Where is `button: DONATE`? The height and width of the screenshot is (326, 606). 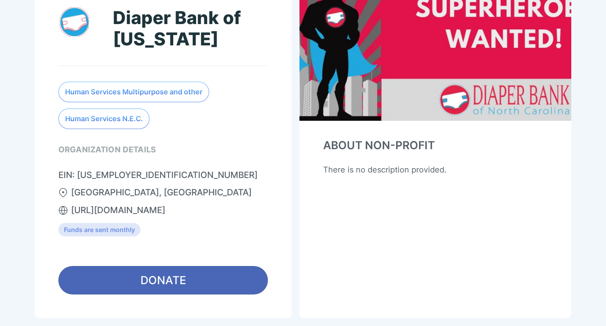 button: DONATE is located at coordinates (163, 280).